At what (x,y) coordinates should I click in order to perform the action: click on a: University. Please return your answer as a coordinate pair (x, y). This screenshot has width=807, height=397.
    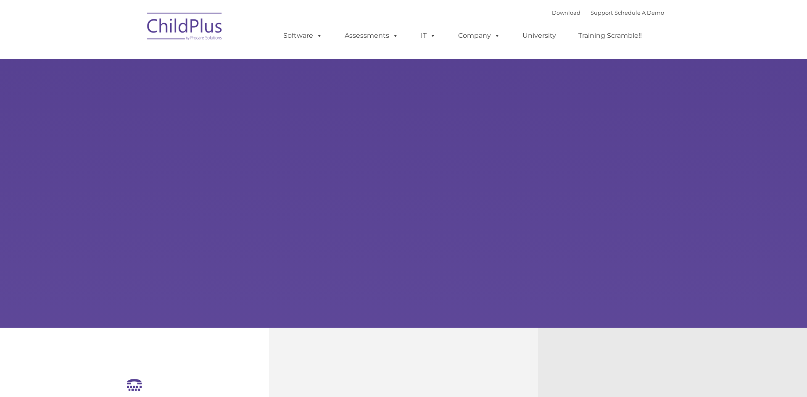
    Looking at the image, I should click on (539, 36).